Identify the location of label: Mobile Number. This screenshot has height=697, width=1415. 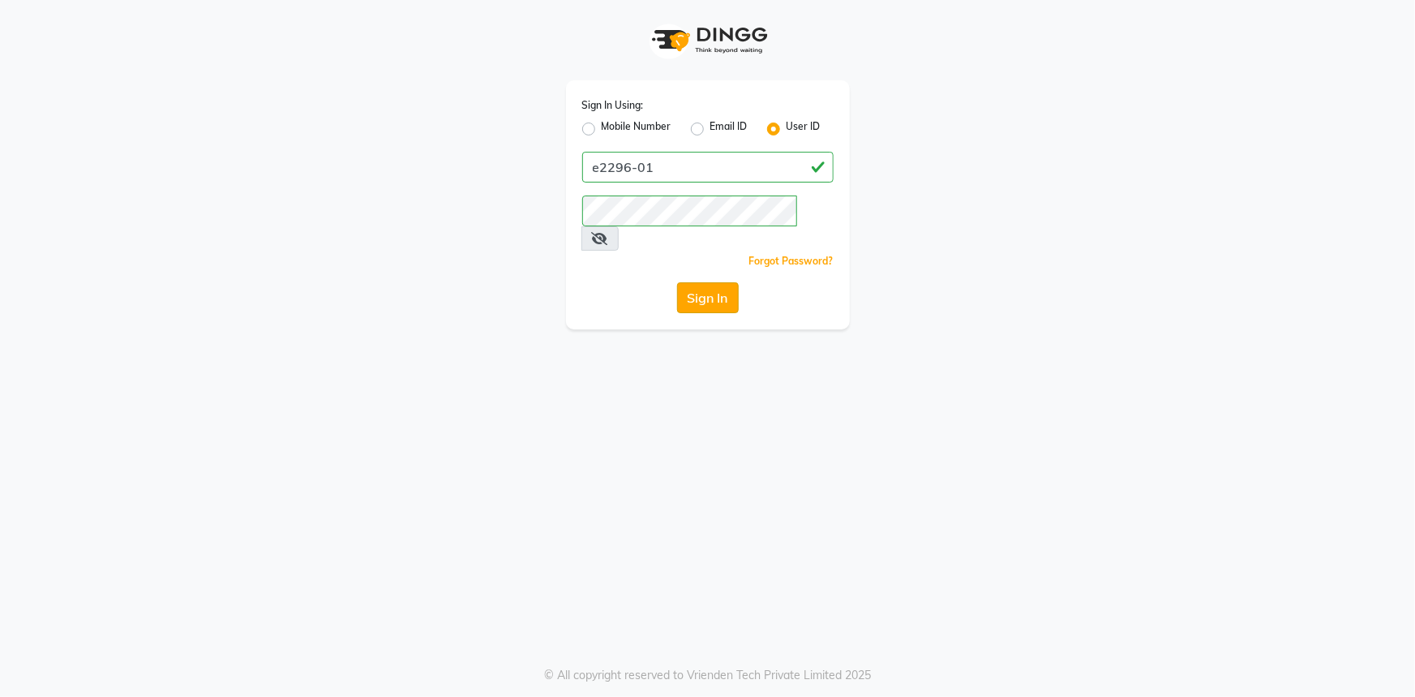
(637, 129).